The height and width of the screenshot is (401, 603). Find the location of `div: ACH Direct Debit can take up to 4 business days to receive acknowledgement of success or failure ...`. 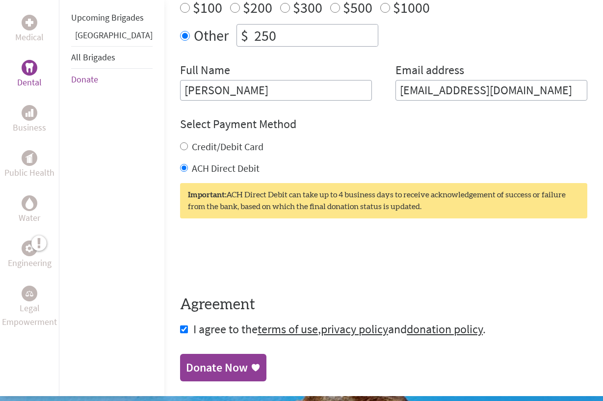

div: ACH Direct Debit can take up to 4 business days to receive acknowledgement of success or failure ... is located at coordinates (384, 201).